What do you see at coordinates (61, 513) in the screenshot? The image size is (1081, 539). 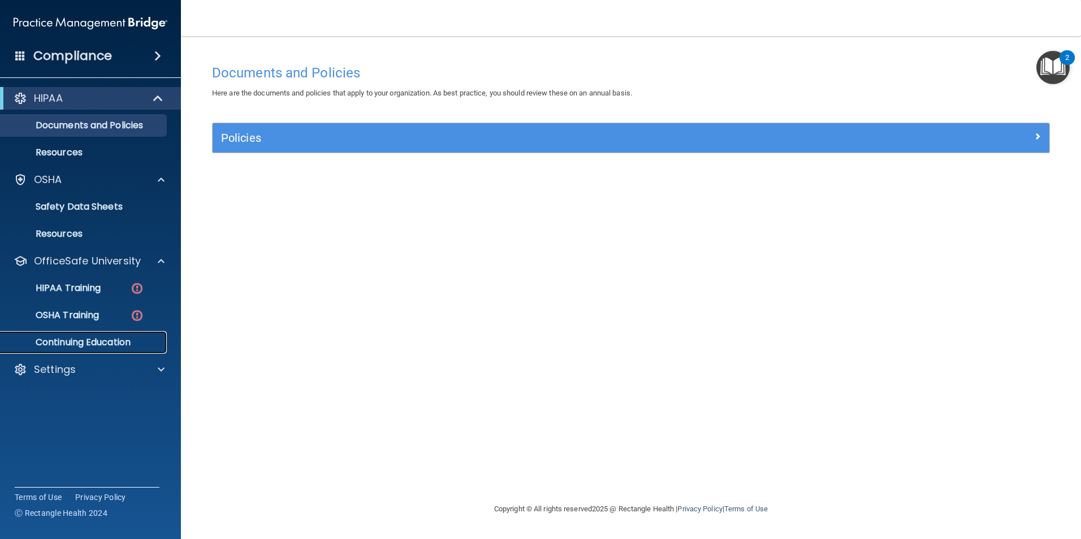 I see `span: Ⓒ Rectangle Health 2024` at bounding box center [61, 513].